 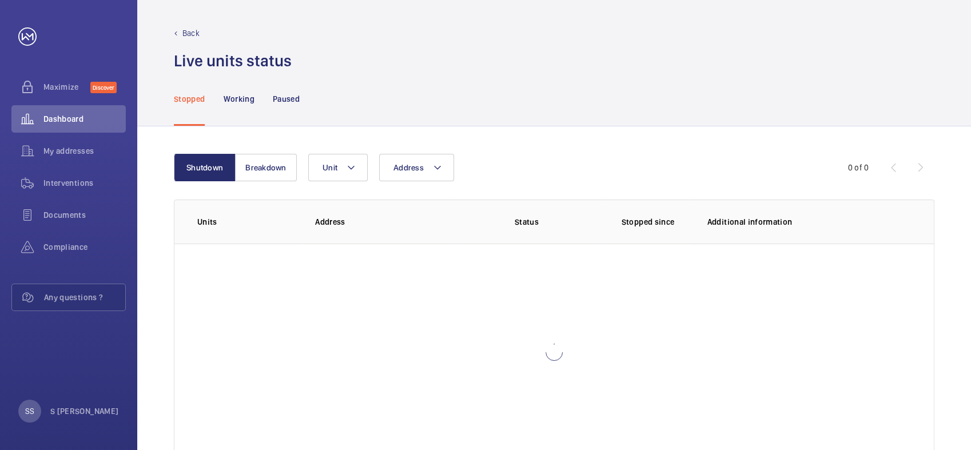 What do you see at coordinates (858, 168) in the screenshot?
I see `div: 0 of 0` at bounding box center [858, 168].